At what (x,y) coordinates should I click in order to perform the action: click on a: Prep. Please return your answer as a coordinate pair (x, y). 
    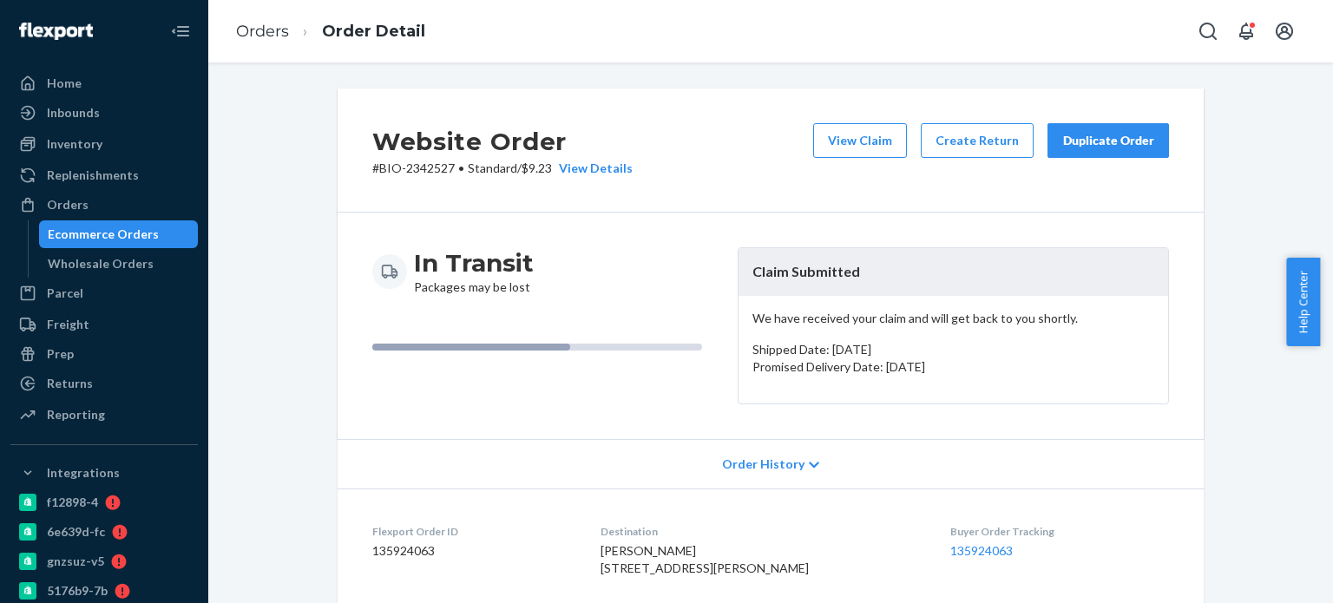
    Looking at the image, I should click on (104, 354).